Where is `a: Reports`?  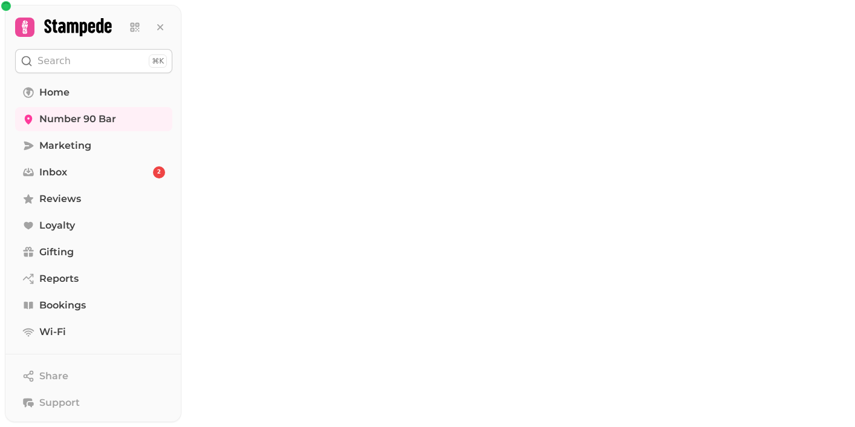 a: Reports is located at coordinates (94, 279).